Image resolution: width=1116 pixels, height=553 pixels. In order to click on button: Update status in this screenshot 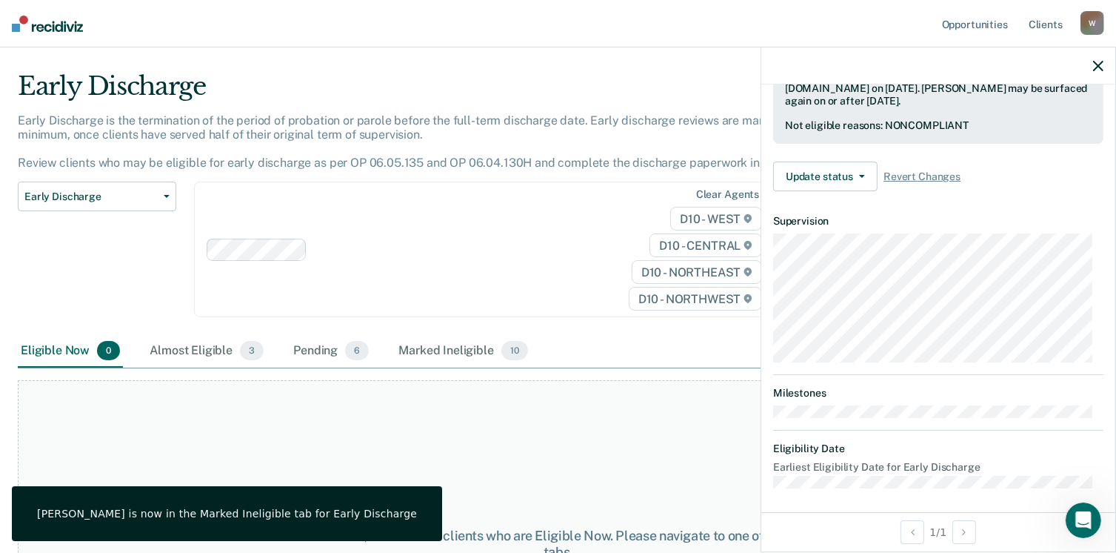, I will do `click(825, 176)`.